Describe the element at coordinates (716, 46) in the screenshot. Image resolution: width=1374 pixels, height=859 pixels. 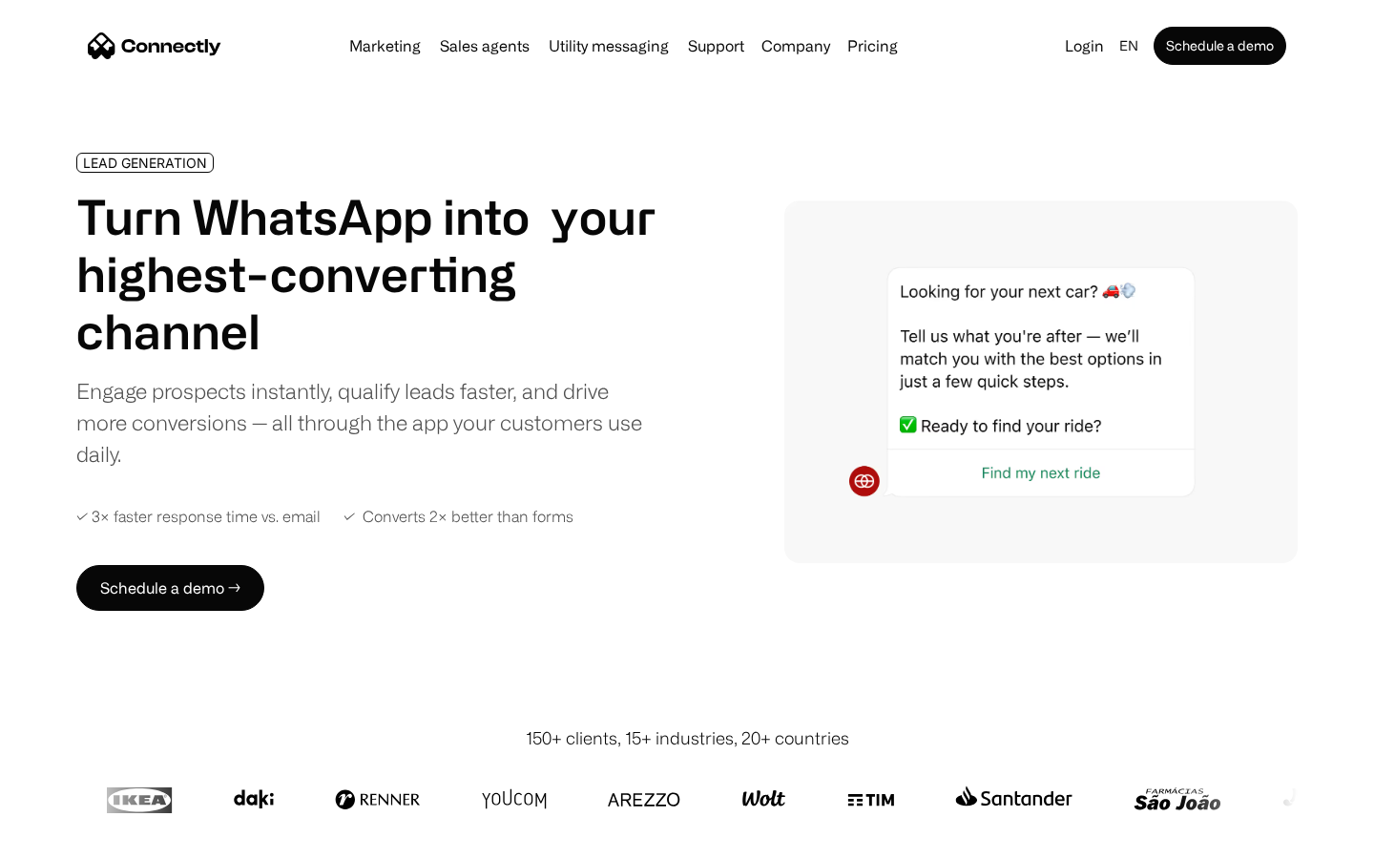
I see `a: Support` at that location.